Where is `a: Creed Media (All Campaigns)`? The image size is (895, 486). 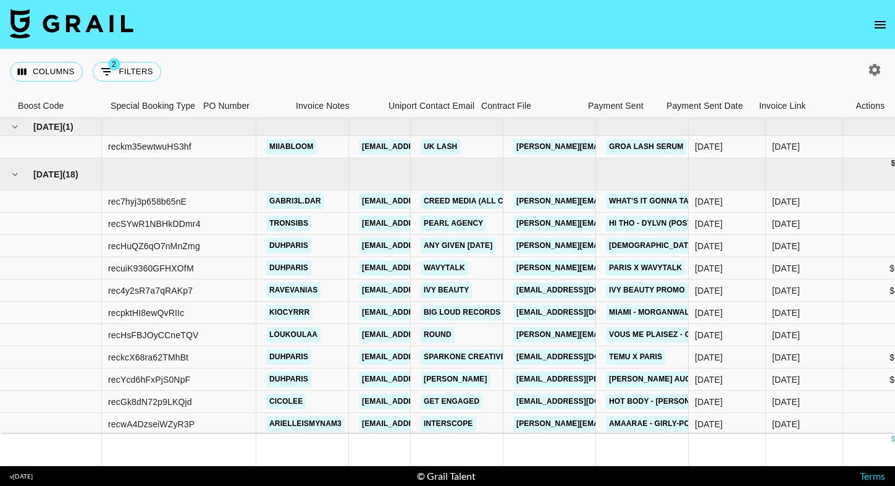
a: Creed Media (All Campaigns) is located at coordinates (485, 201).